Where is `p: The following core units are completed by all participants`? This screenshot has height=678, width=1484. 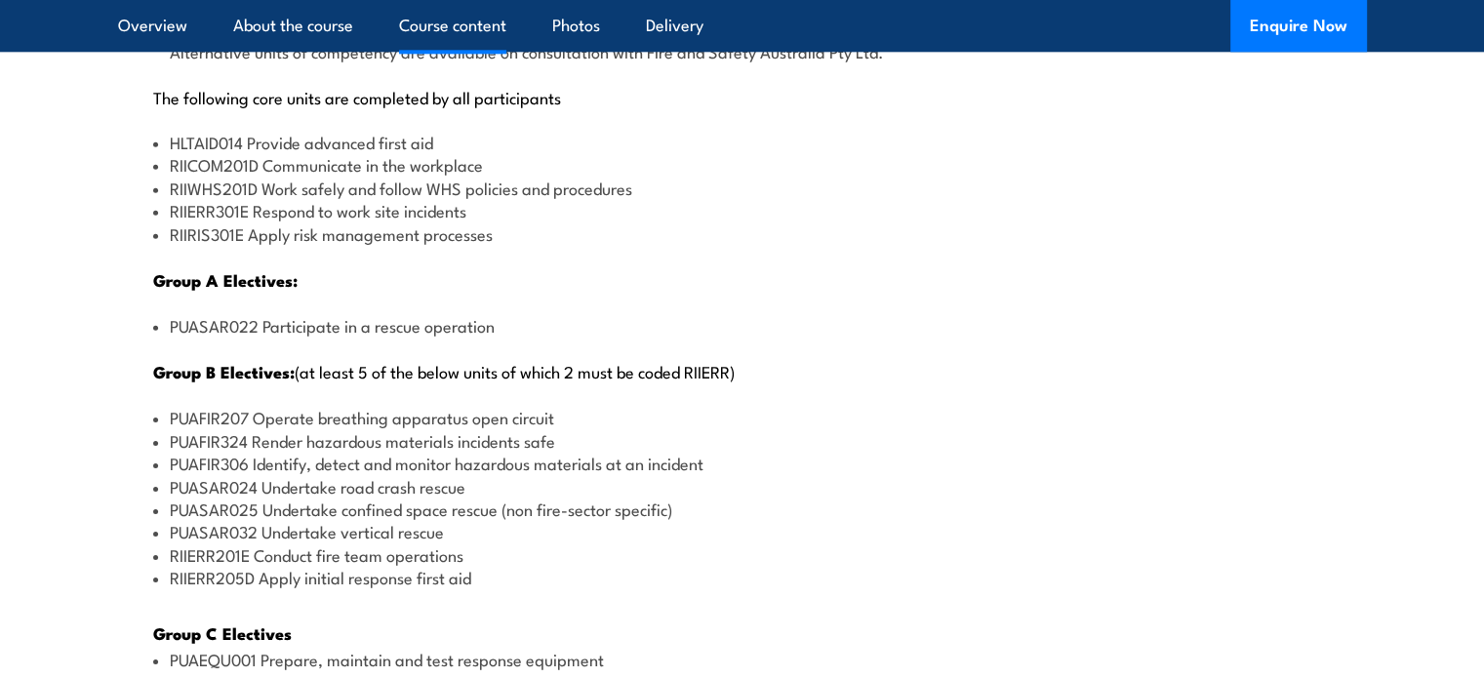 p: The following core units are completed by all participants is located at coordinates (743, 97).